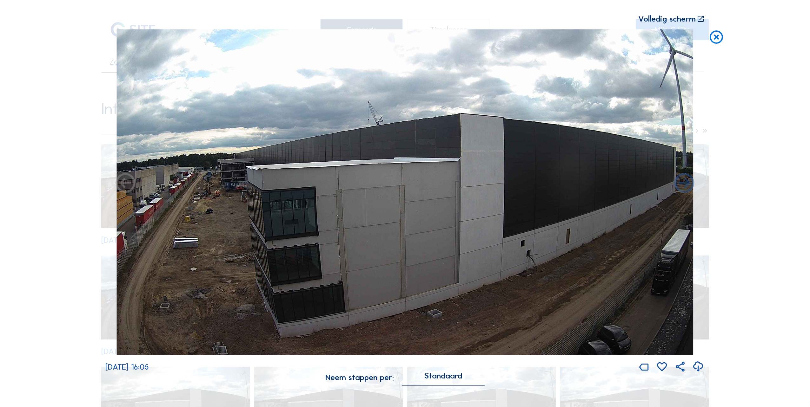 The width and height of the screenshot is (810, 407). What do you see at coordinates (360, 378) in the screenshot?
I see `div: Neem stappen per:` at bounding box center [360, 378].